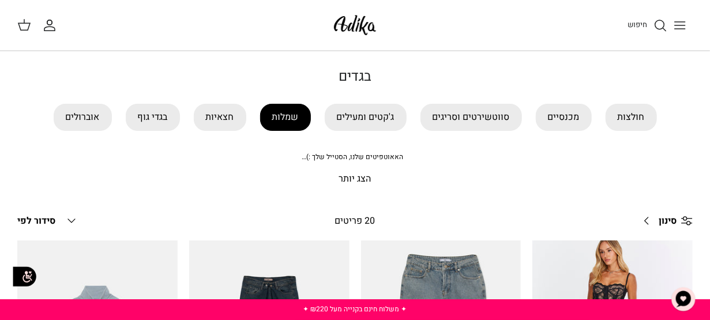 The height and width of the screenshot is (320, 710). Describe the element at coordinates (220, 117) in the screenshot. I see `a: חצאיות` at that location.